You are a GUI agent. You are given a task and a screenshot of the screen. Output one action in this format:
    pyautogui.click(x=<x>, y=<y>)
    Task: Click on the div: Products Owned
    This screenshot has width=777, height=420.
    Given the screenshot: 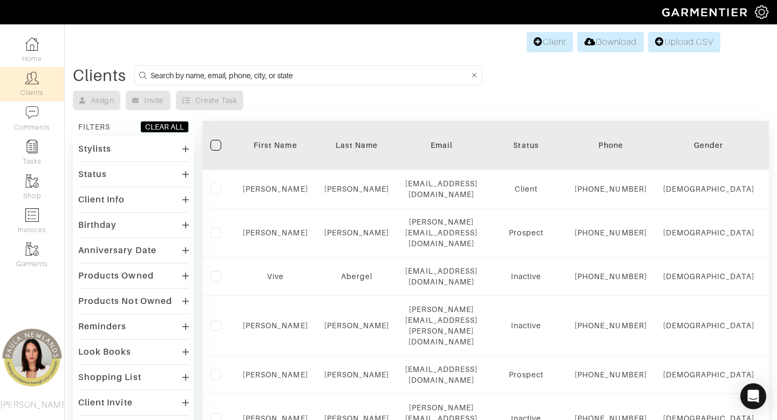 What is the action you would take?
    pyautogui.click(x=116, y=276)
    